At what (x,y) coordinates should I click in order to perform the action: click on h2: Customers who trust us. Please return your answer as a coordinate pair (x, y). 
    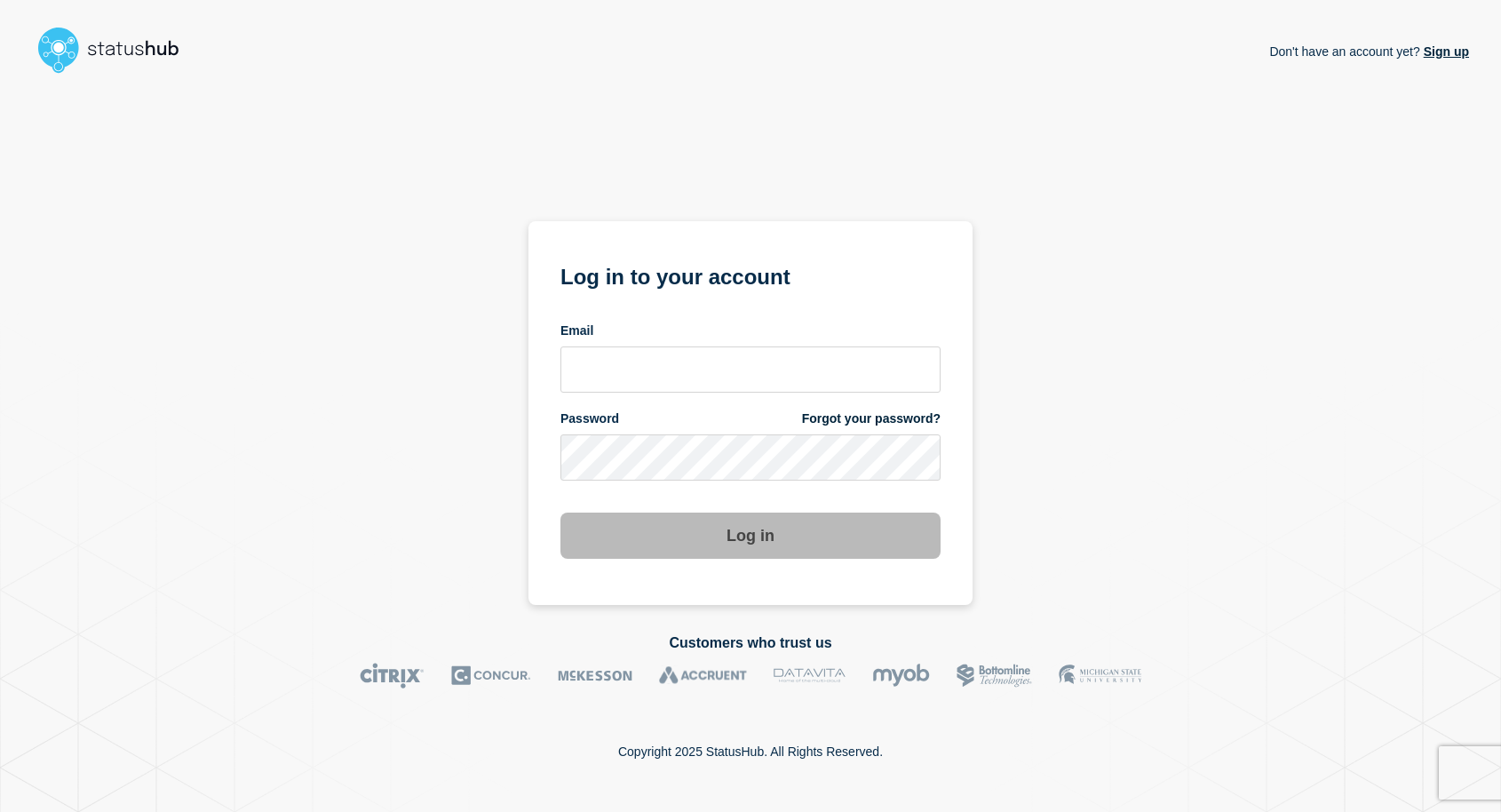
    Looking at the image, I should click on (750, 643).